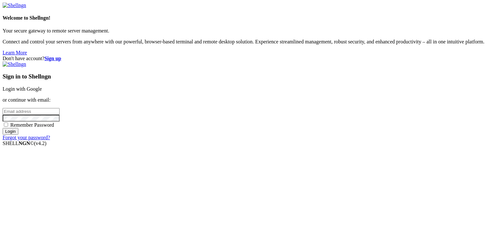  I want to click on p: Connect and control your servers from anywhere with our powerful, browser-based terminal and remo..., so click(243, 42).